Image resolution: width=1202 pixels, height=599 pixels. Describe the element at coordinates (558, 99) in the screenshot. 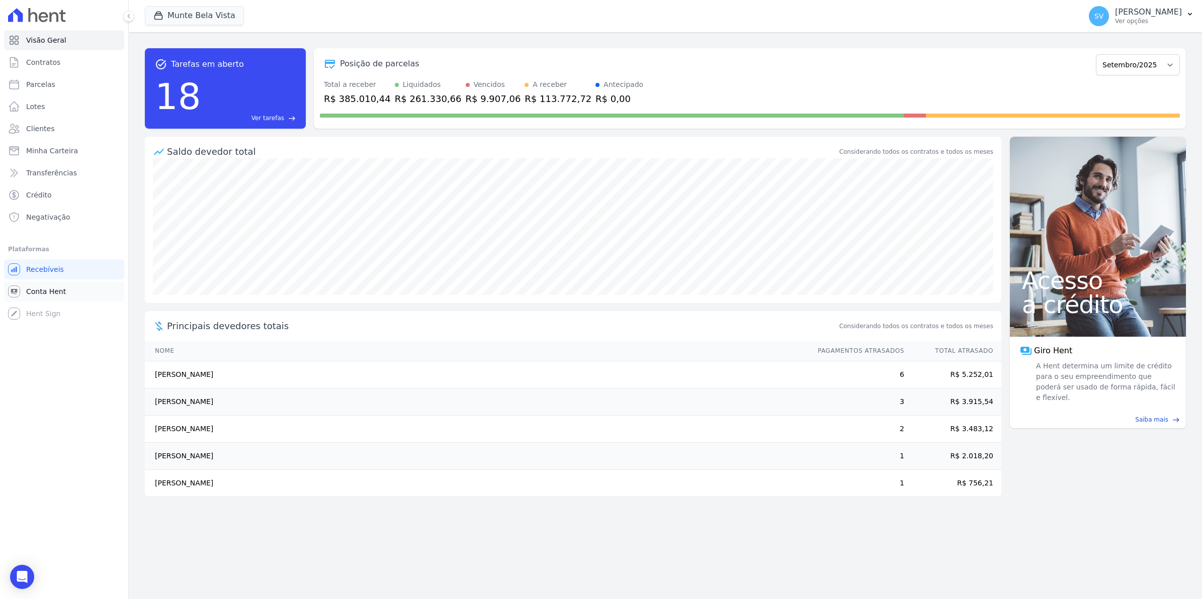

I see `div: R$ 113.772,72` at that location.